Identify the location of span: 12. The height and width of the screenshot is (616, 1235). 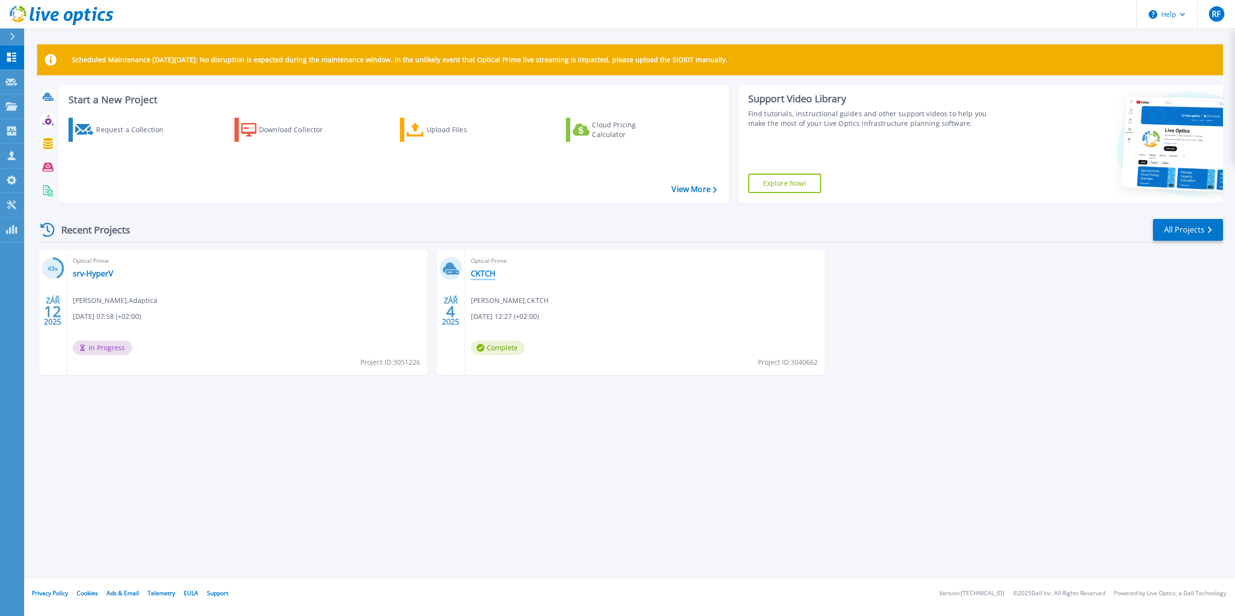
(53, 311).